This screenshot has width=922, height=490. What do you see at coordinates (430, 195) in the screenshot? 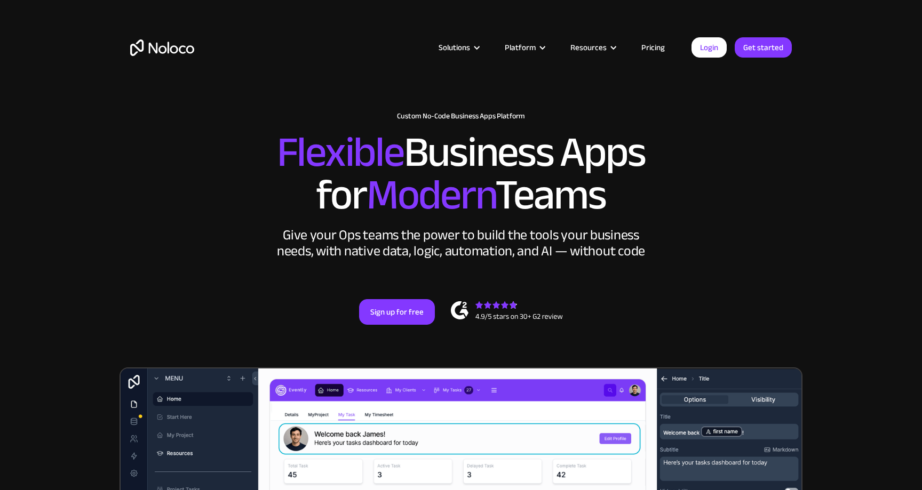
I see `span: Modern` at bounding box center [430, 195].